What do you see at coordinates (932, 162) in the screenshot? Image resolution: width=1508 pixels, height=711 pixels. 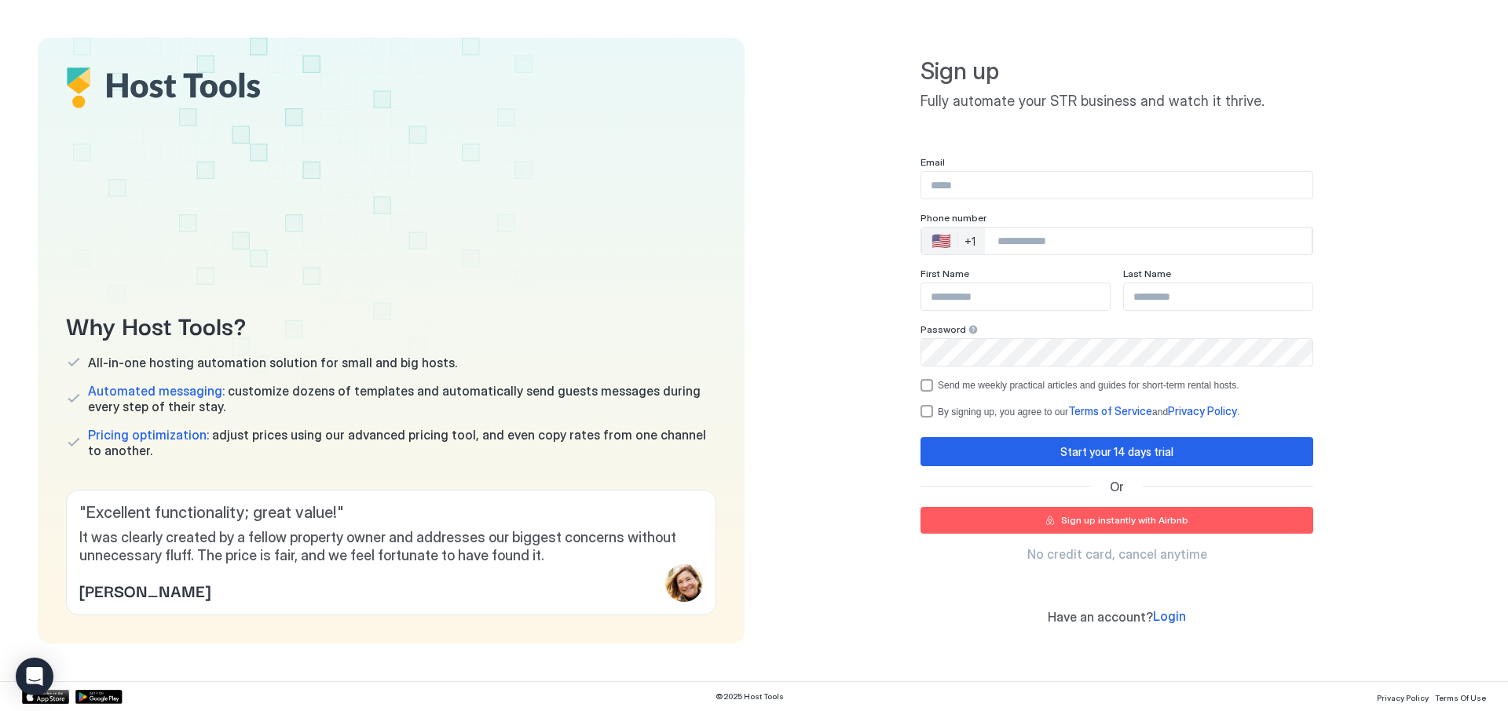 I see `span: Email` at bounding box center [932, 162].